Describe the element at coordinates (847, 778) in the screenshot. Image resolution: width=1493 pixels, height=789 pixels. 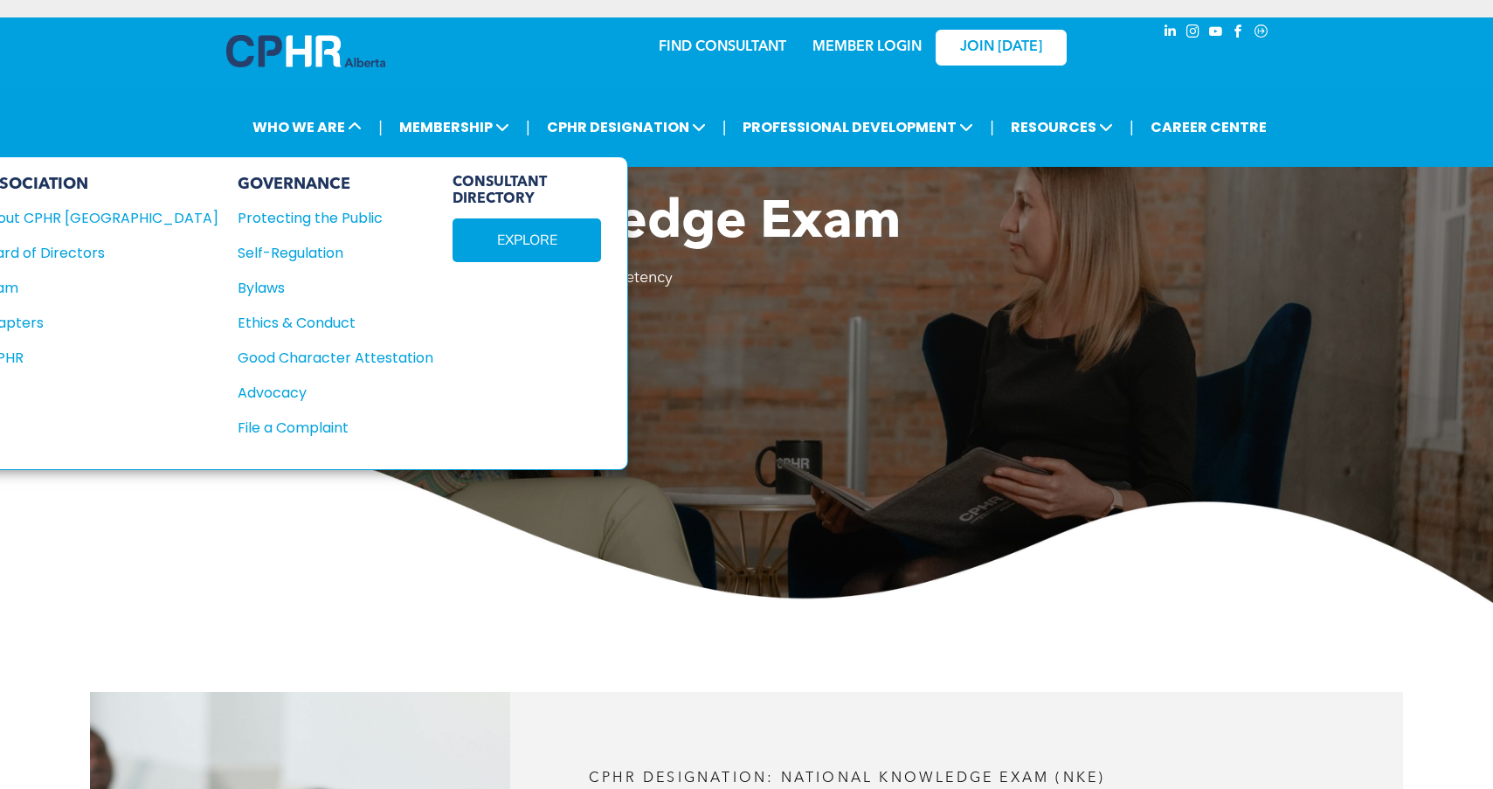
I see `span: CPHR DESIGNATION: National Knowledge Exam (NKE)` at that location.